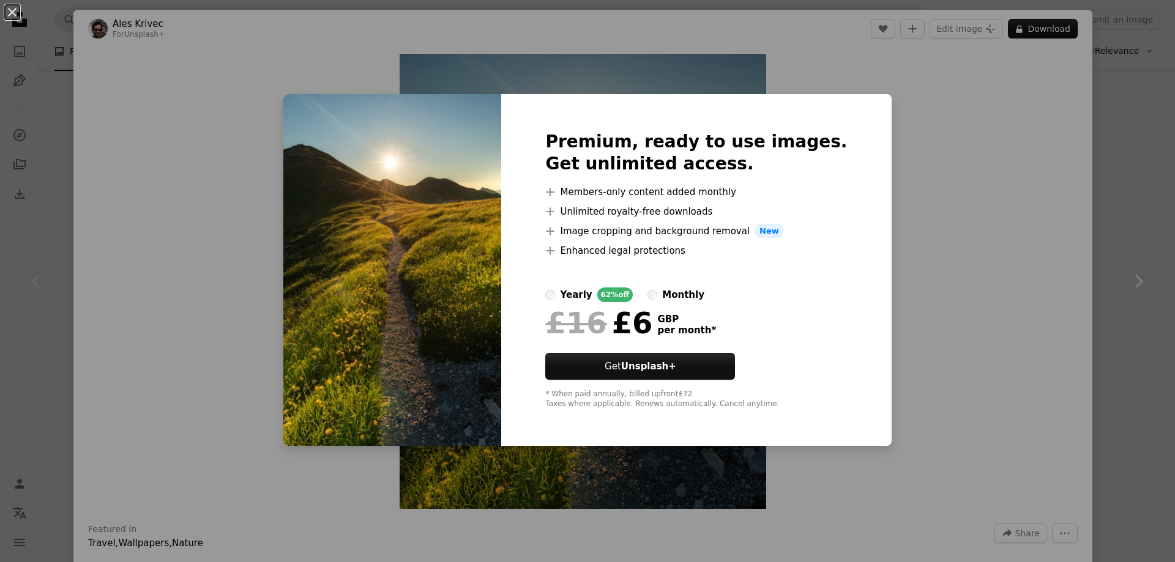 The image size is (1175, 562). Describe the element at coordinates (652, 295) in the screenshot. I see `input: monthly` at that location.